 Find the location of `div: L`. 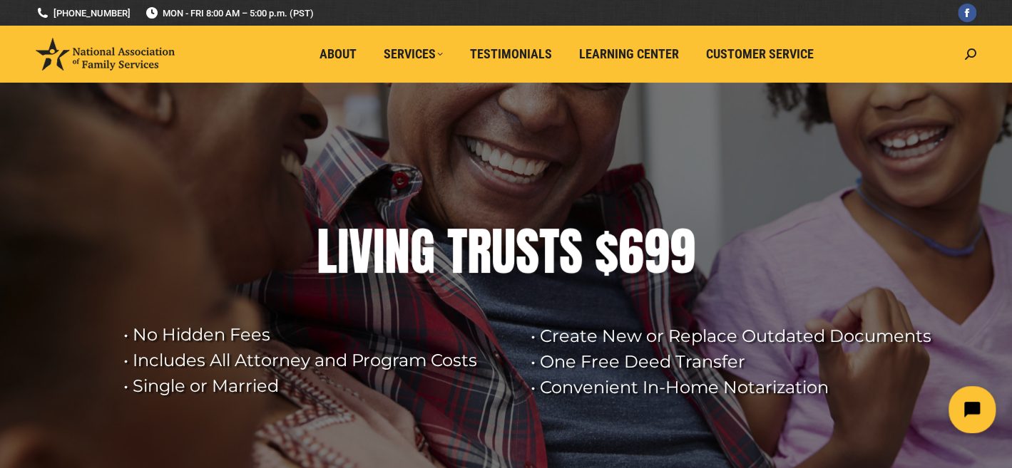

div: L is located at coordinates (327, 252).